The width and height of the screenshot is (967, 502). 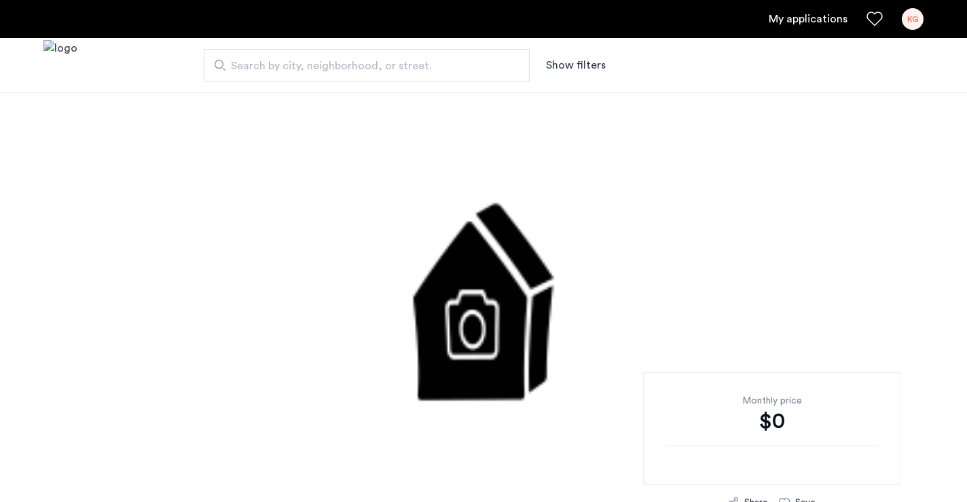 I want to click on img: logo, so click(x=60, y=65).